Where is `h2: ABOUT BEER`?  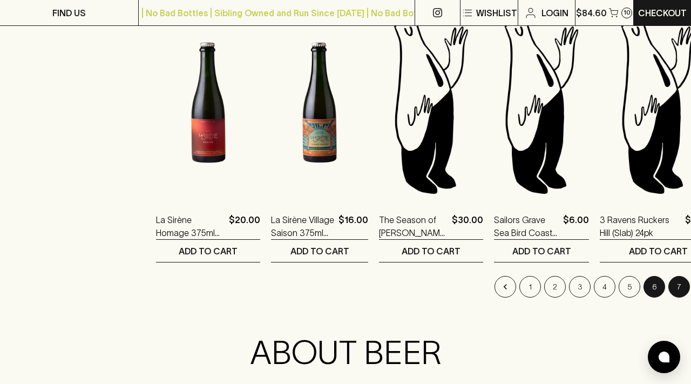 h2: ABOUT BEER is located at coordinates (346, 353).